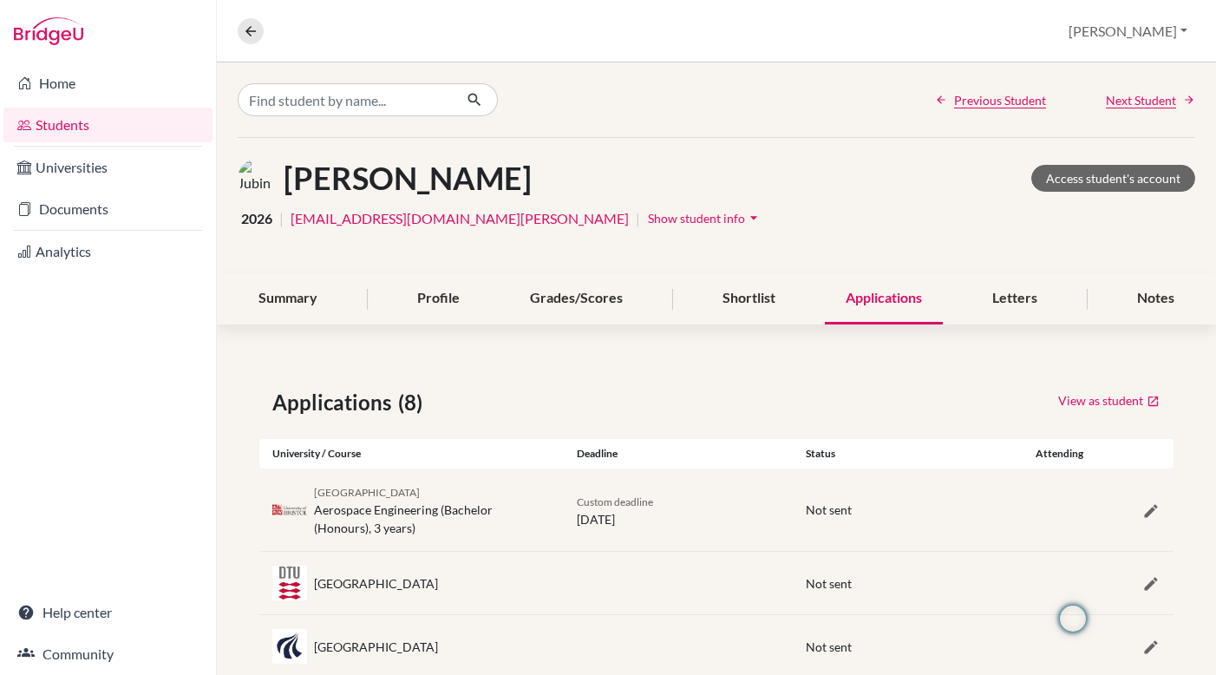  What do you see at coordinates (108, 209) in the screenshot?
I see `a: Documents` at bounding box center [108, 209].